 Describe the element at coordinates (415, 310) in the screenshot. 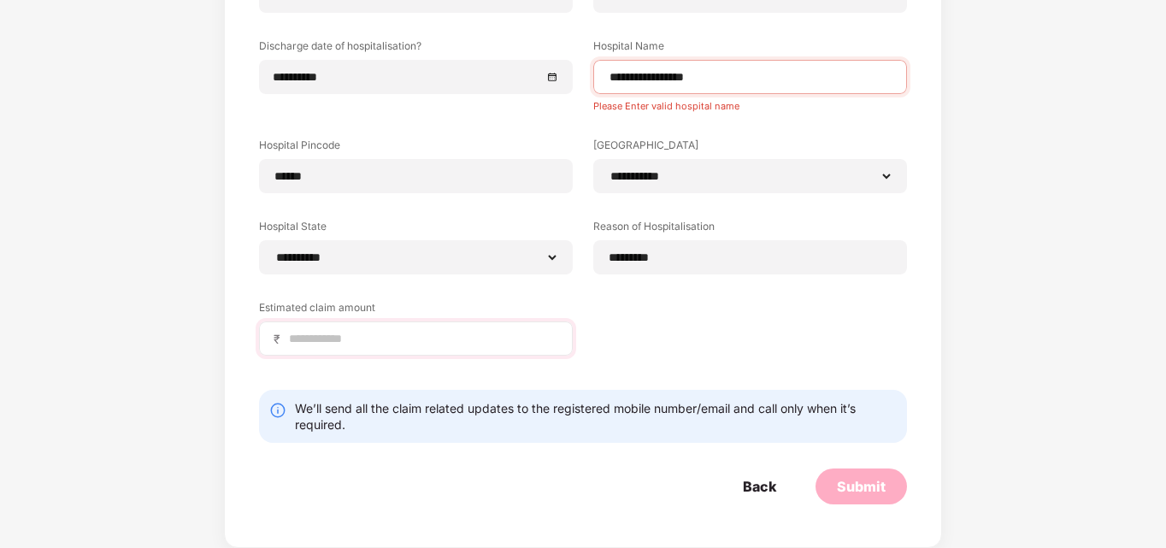

I see `label: Estimated claim amount` at that location.